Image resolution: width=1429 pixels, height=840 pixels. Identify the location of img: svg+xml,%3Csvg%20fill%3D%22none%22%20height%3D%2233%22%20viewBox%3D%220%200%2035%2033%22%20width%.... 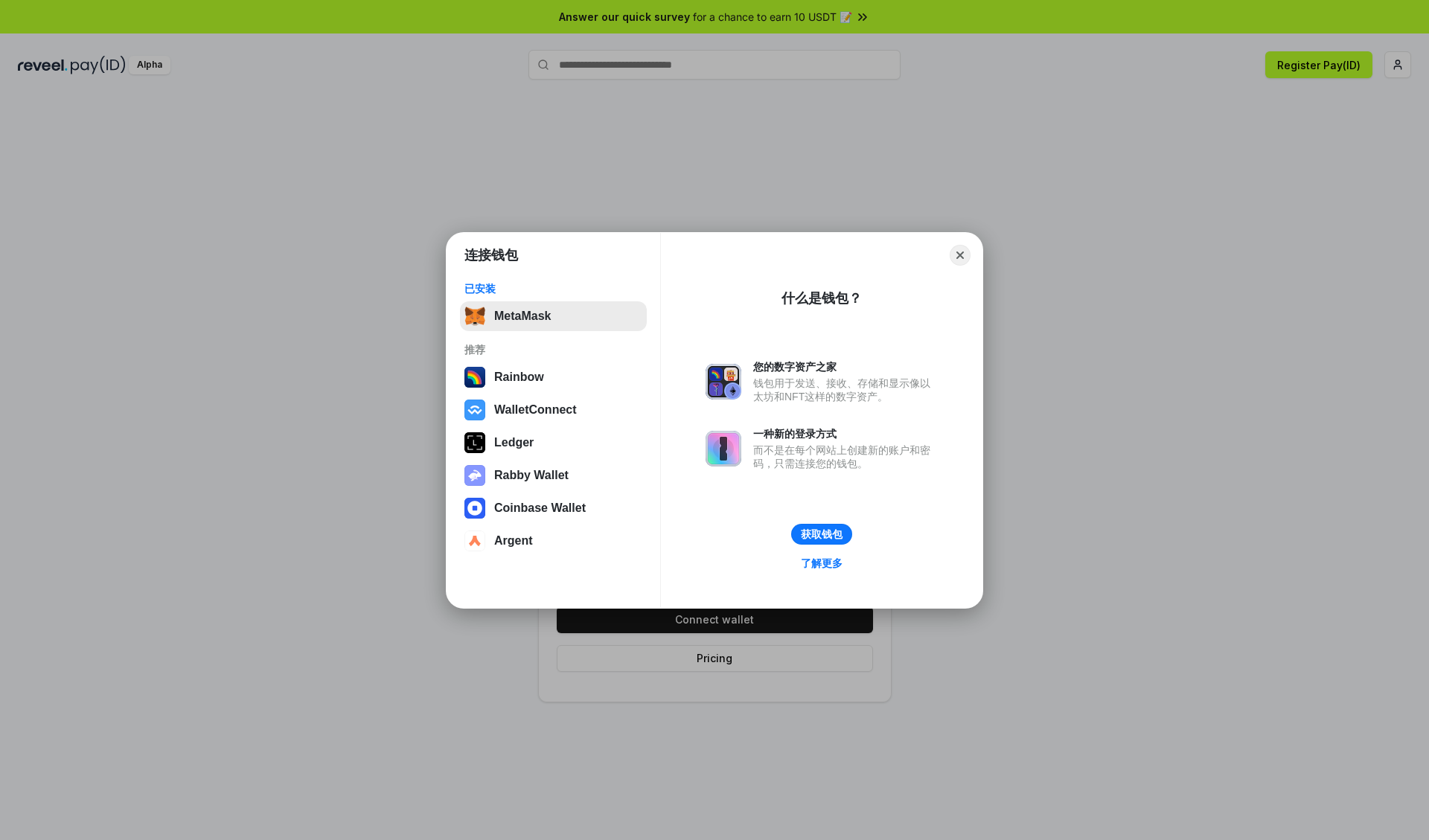
(475, 316).